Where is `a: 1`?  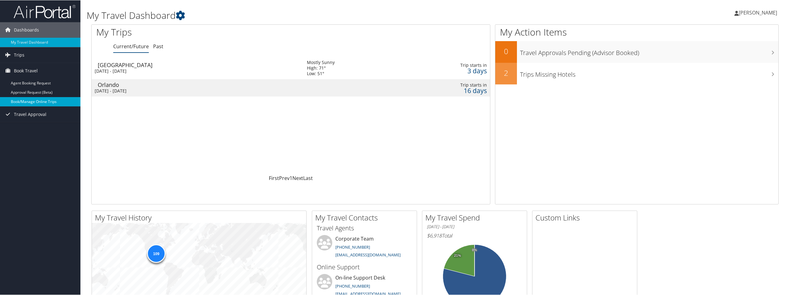
a: 1 is located at coordinates (291, 178).